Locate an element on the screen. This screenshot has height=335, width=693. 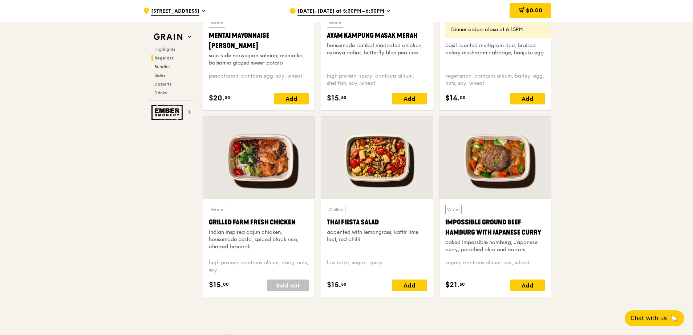
div: indian inspired cajun chicken, housemade pesto, spiced black rice, charred broccoli is located at coordinates (258, 240).